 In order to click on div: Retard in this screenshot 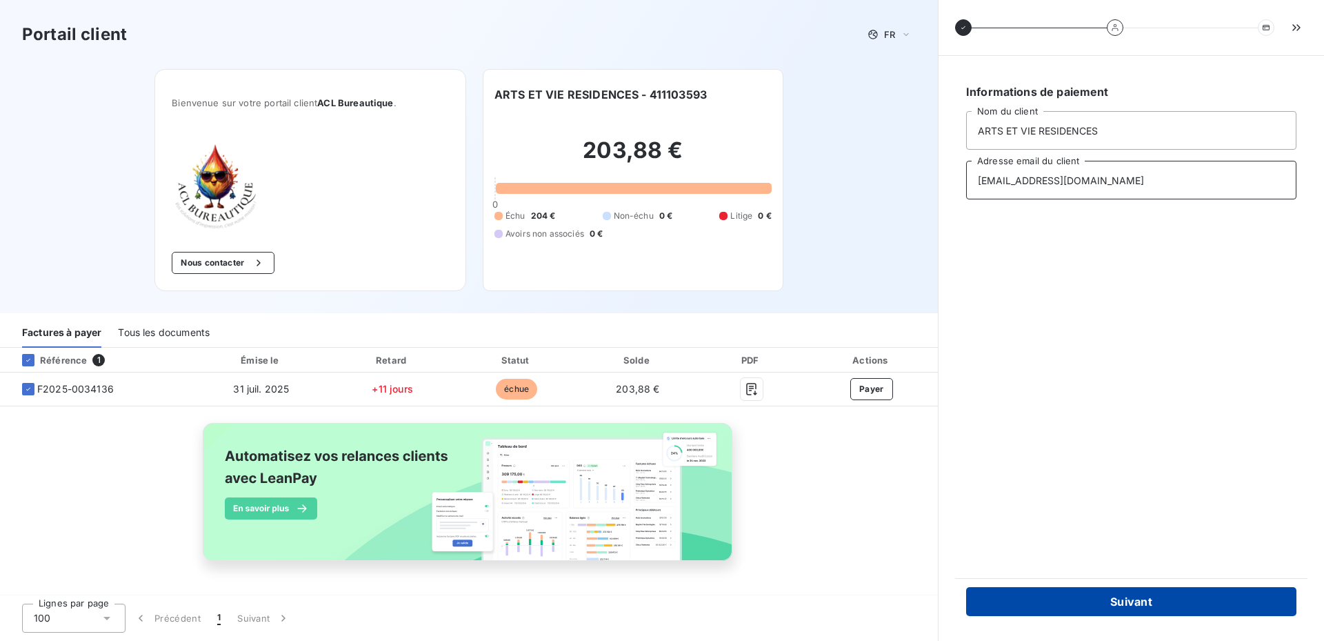, I will do `click(392, 360)`.